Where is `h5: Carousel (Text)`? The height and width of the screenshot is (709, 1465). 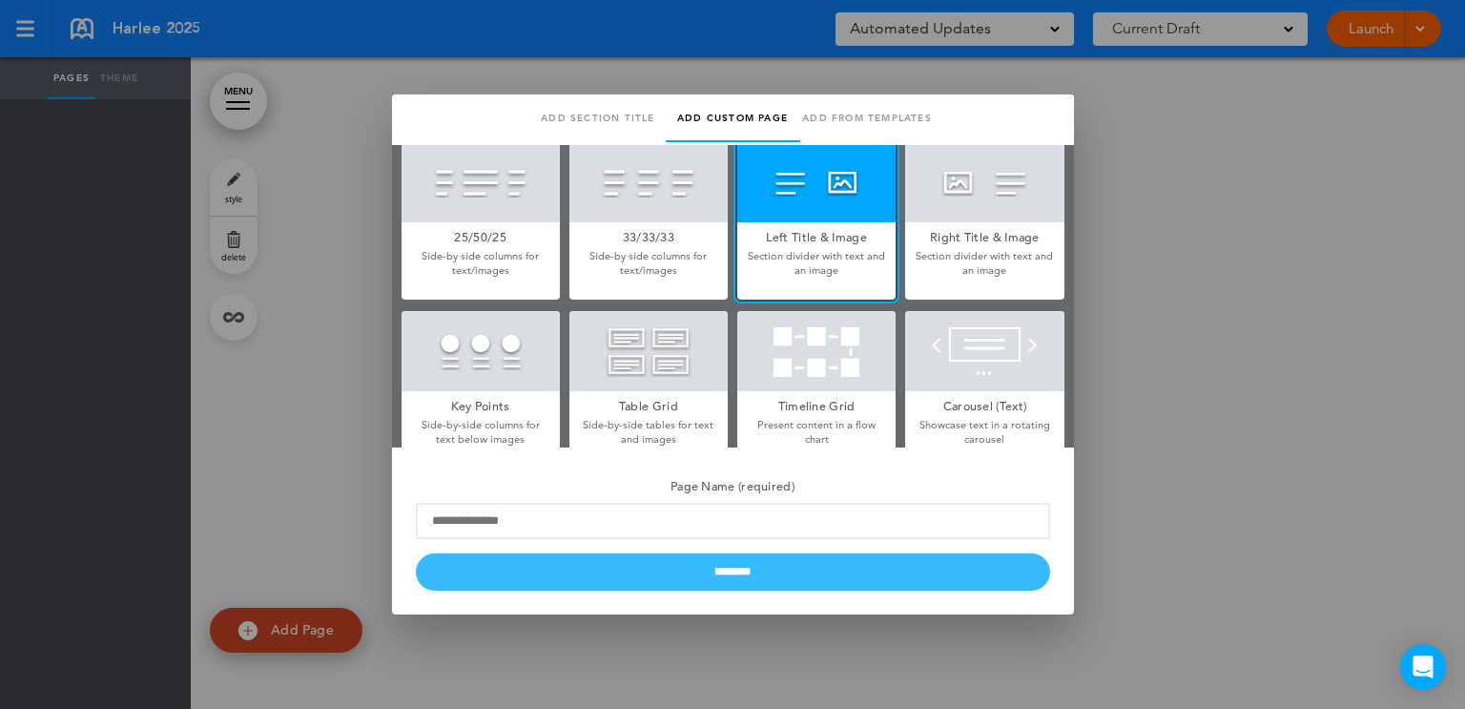
h5: Carousel (Text) is located at coordinates (985, 405).